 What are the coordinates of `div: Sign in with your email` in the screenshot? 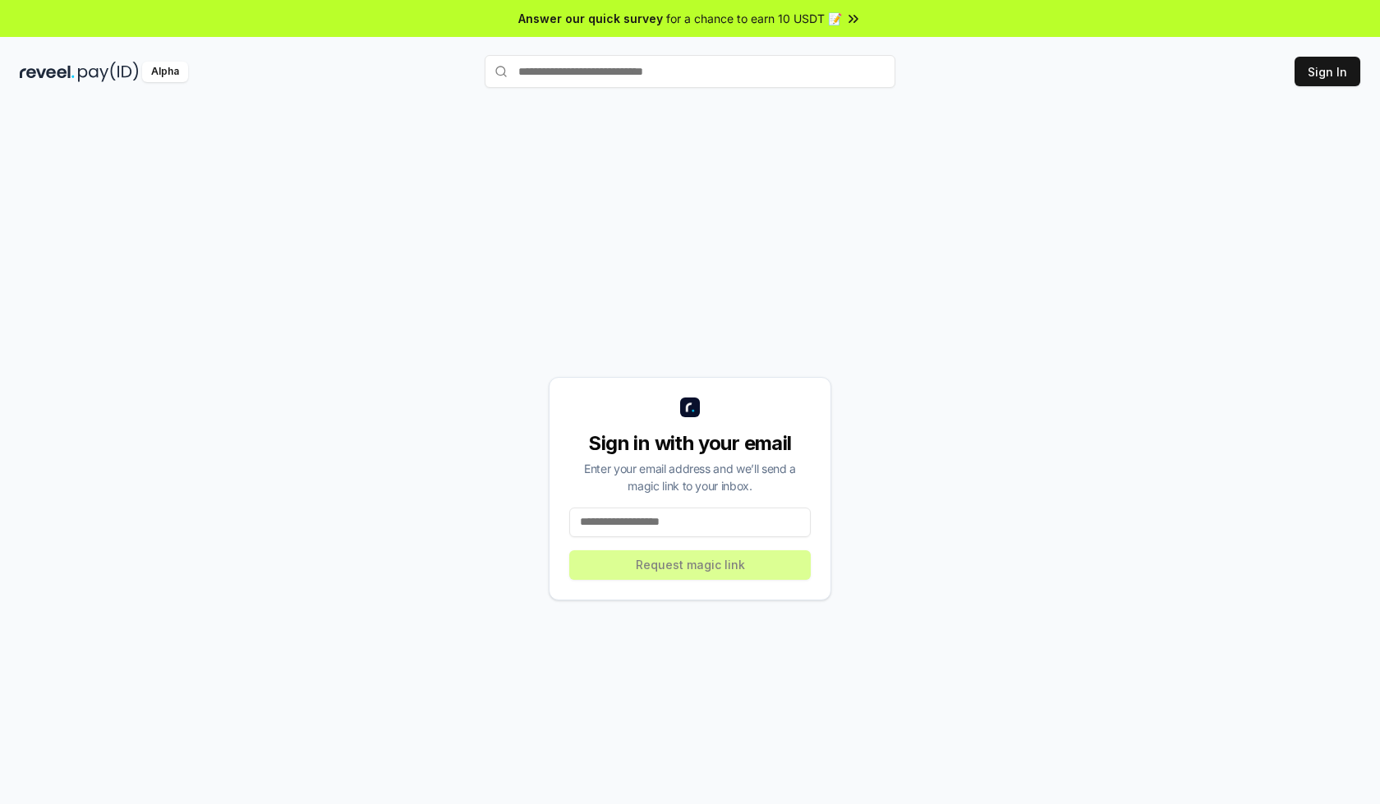 It's located at (690, 443).